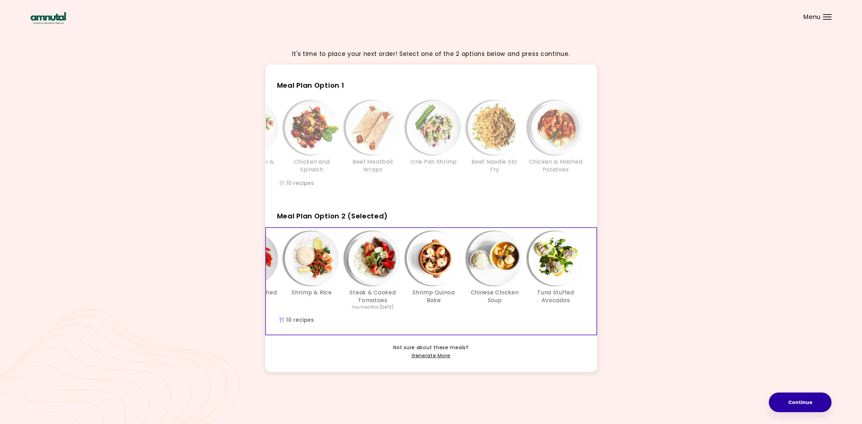 This screenshot has height=424, width=862. Describe the element at coordinates (373, 270) in the screenshot. I see `div: Info - Steak & Cooked Tomatoes - Meal Plan Option 2 (Selected)` at that location.